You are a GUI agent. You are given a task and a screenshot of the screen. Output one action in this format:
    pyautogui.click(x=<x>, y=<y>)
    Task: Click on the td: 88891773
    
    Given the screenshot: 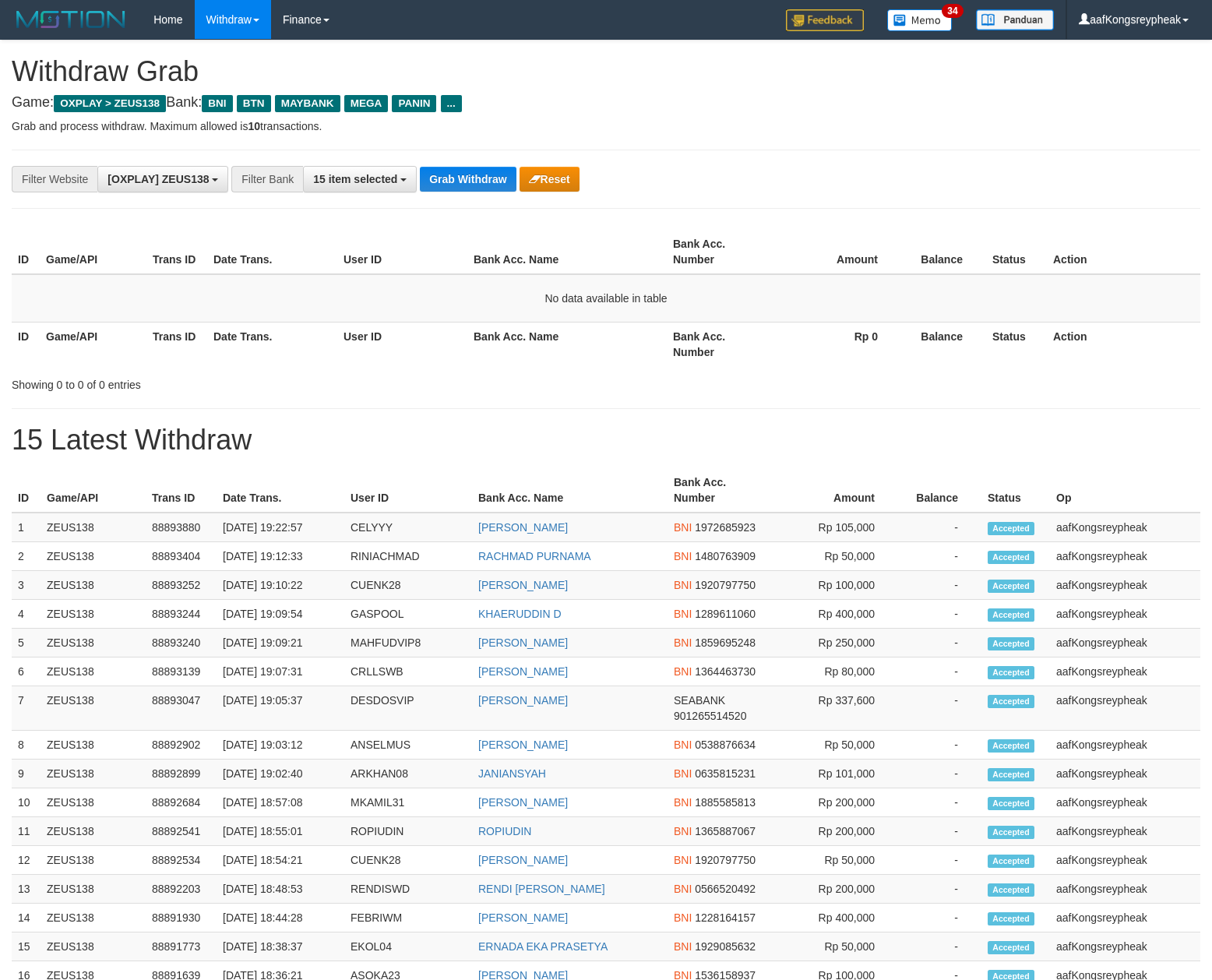 What is the action you would take?
    pyautogui.click(x=181, y=946)
    